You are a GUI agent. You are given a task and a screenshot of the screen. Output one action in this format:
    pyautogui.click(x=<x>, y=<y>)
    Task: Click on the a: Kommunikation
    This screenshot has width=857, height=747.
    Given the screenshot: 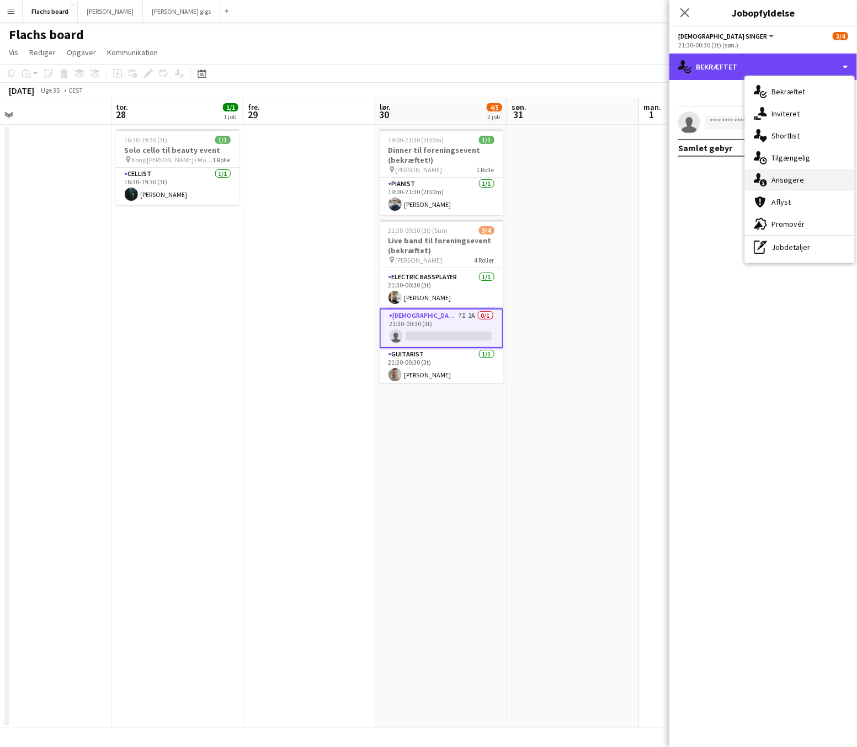 What is the action you would take?
    pyautogui.click(x=132, y=52)
    